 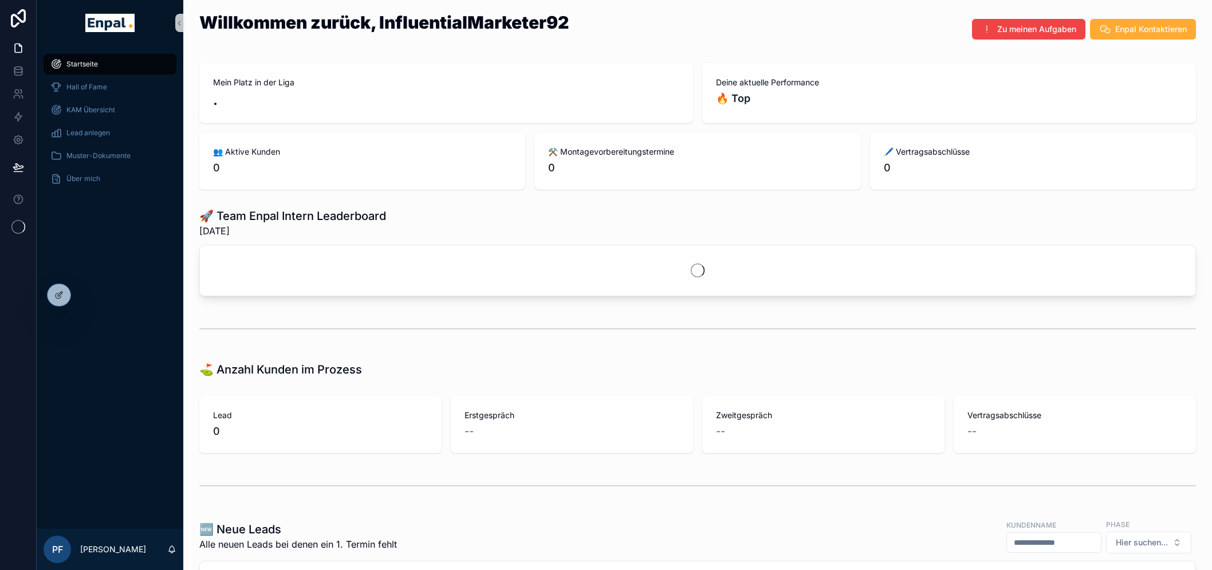 What do you see at coordinates (1028, 29) in the screenshot?
I see `button: Zu meinen Aufgaben` at bounding box center [1028, 29].